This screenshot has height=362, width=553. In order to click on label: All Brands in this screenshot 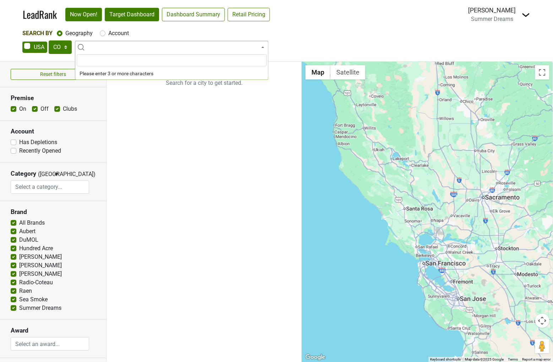, I will do `click(32, 223)`.